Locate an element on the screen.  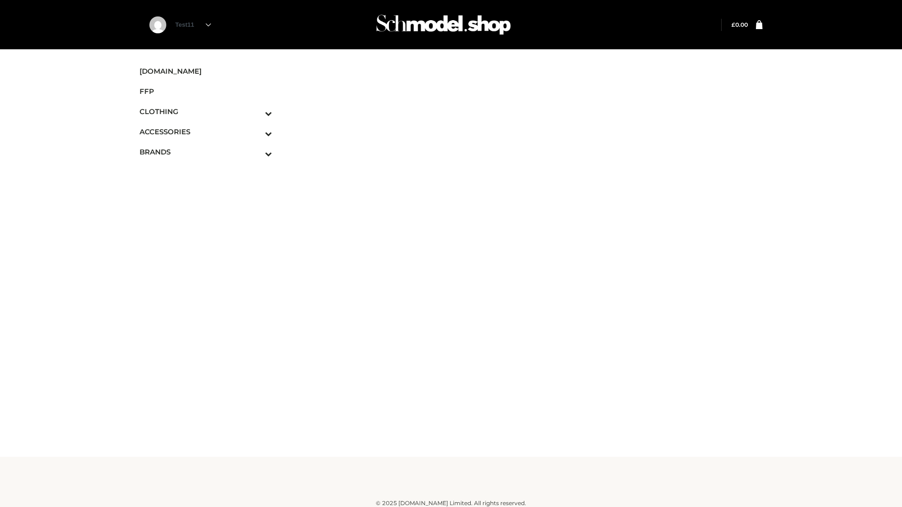
a: Test11 is located at coordinates (193, 24).